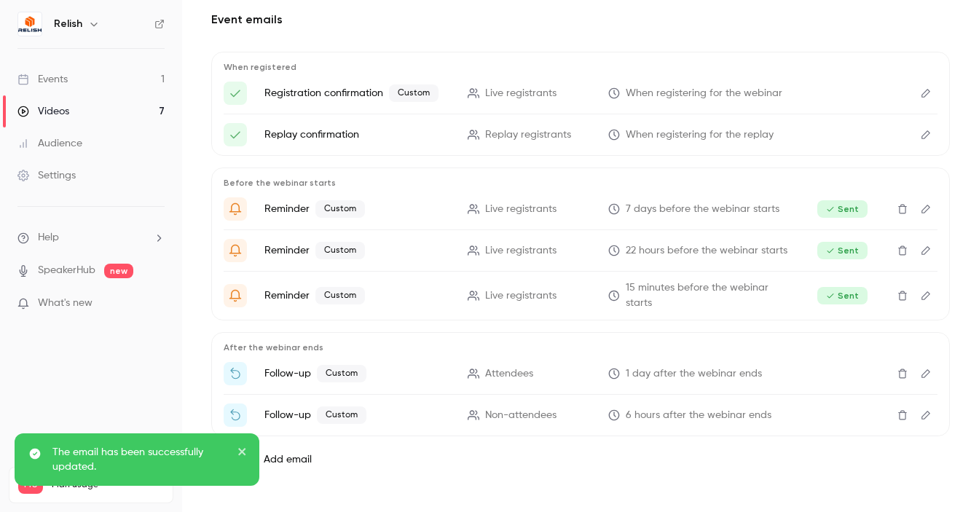 The image size is (979, 512). What do you see at coordinates (242, 454) in the screenshot?
I see `button: close` at bounding box center [242, 454].